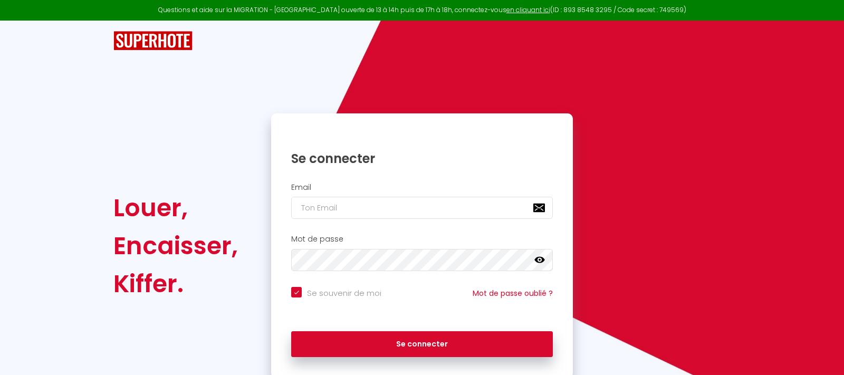  I want to click on img: SuperHote logo, so click(153, 41).